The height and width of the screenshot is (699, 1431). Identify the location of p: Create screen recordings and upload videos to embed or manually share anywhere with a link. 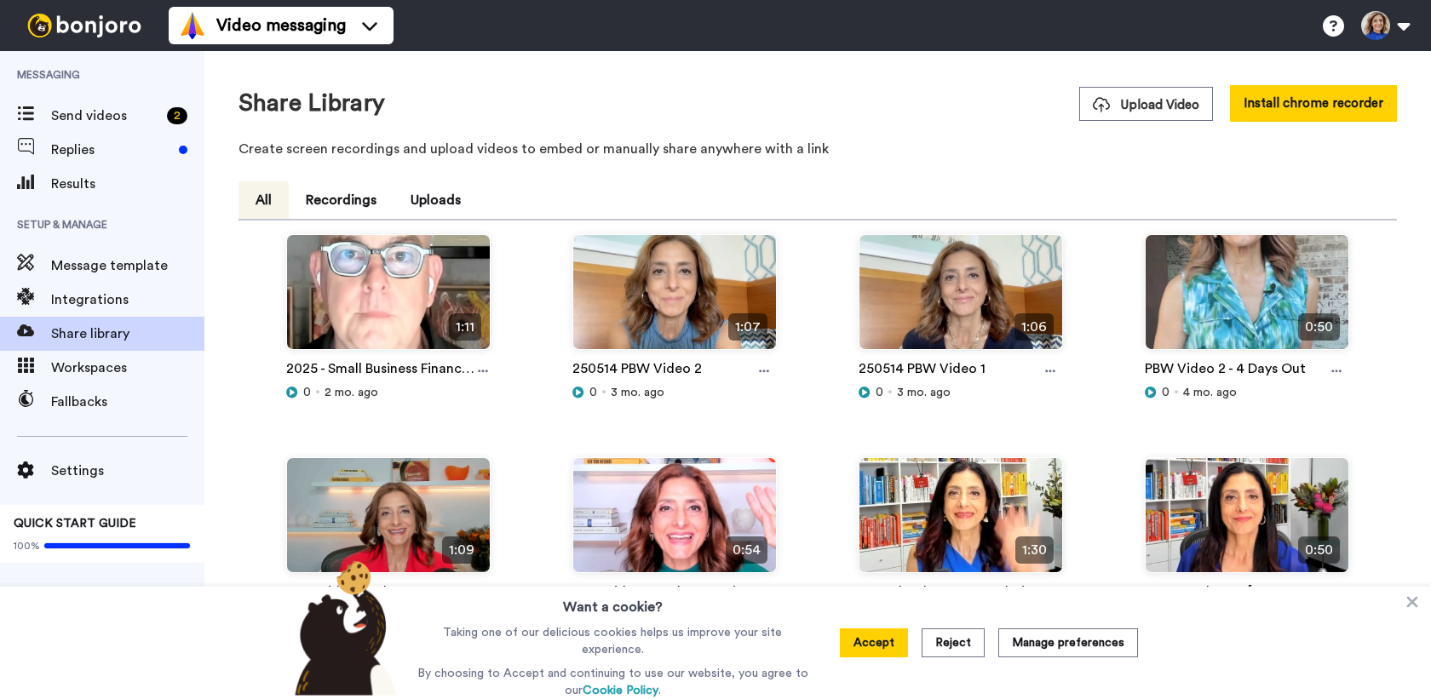
(818, 149).